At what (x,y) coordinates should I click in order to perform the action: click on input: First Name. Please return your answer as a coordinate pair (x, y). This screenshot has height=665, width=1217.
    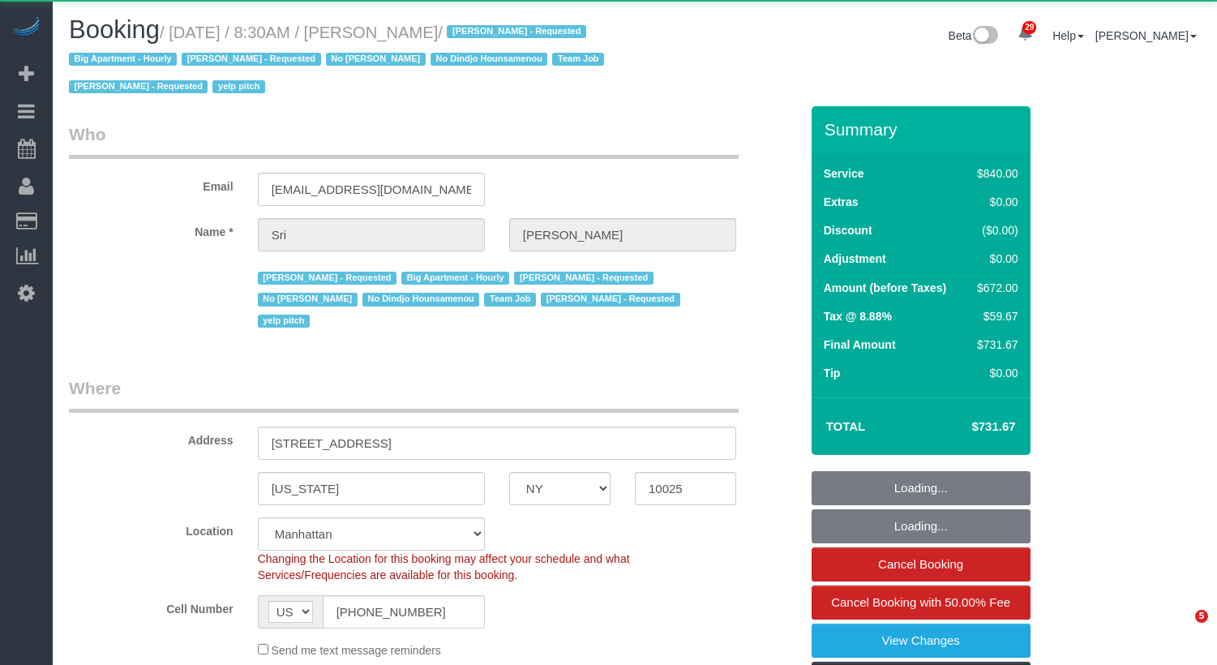
    Looking at the image, I should click on (371, 234).